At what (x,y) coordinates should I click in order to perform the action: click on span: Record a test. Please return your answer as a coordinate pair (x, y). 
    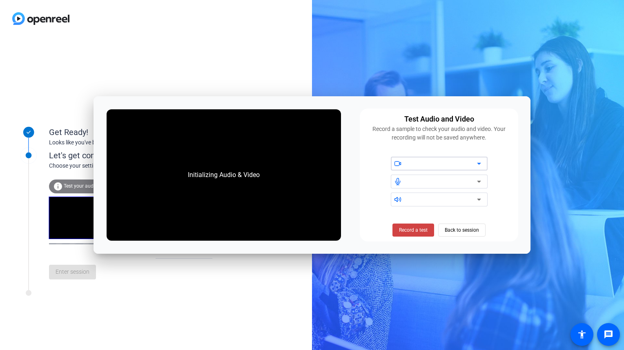
    Looking at the image, I should click on (413, 230).